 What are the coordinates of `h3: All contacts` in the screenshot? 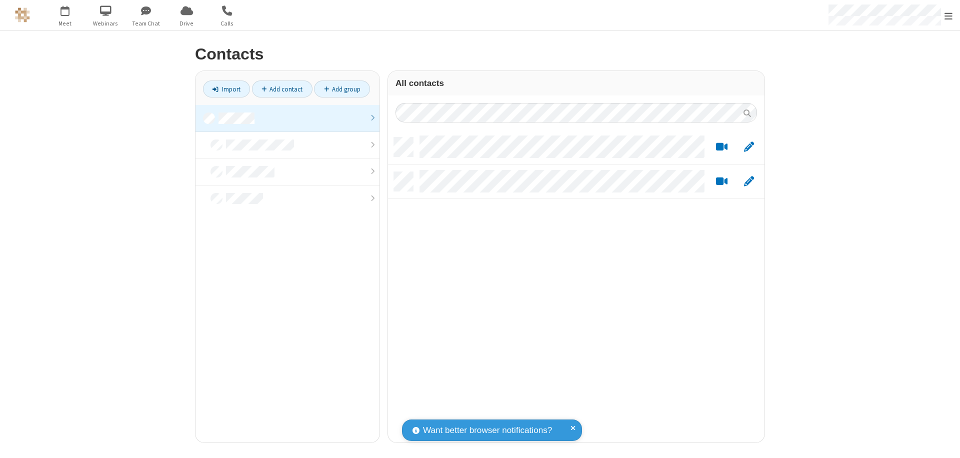 It's located at (576, 83).